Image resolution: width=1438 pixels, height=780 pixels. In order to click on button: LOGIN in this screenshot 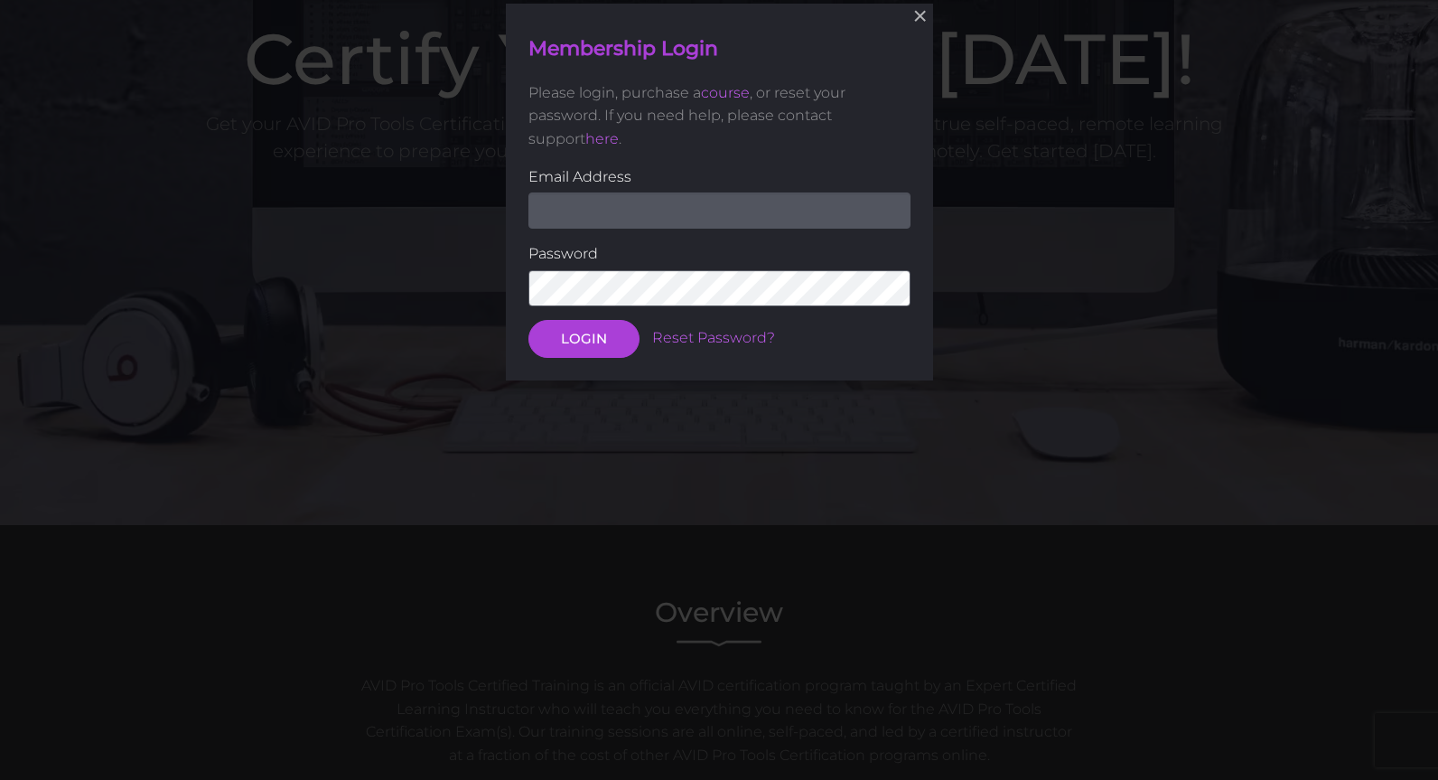, I will do `click(584, 339)`.